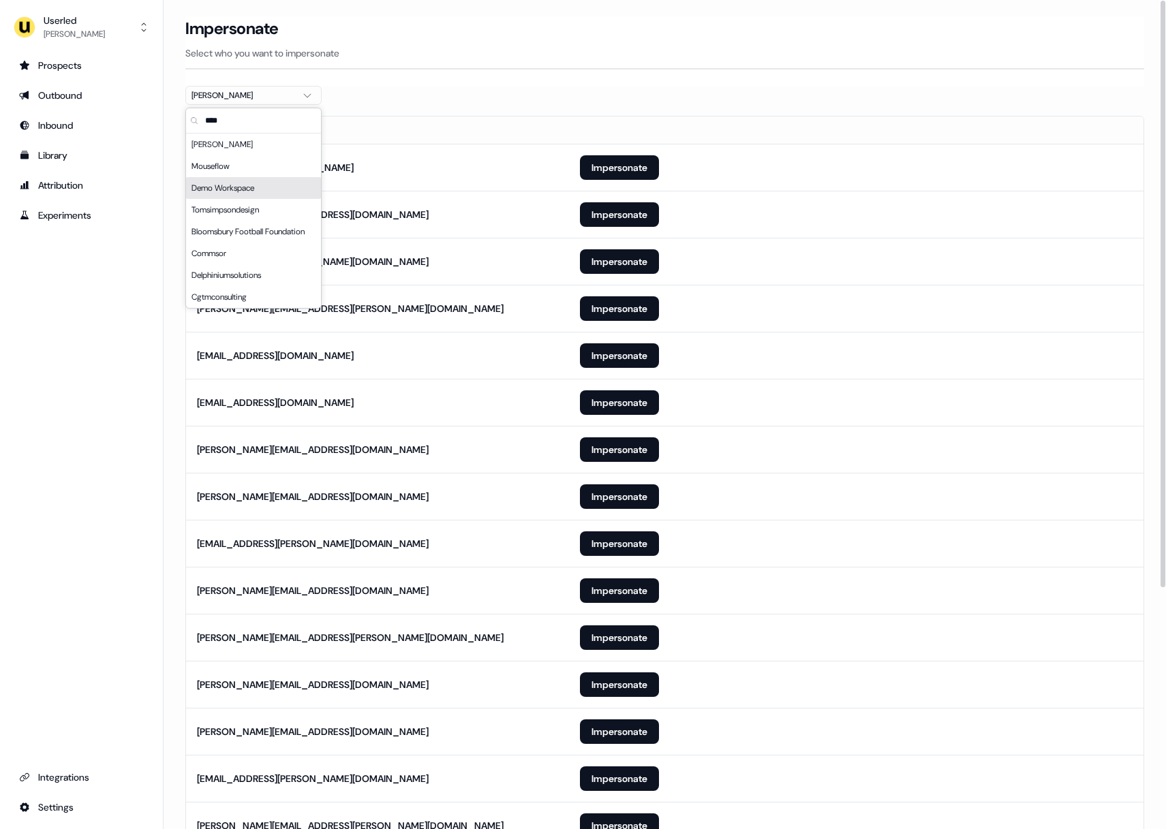 This screenshot has height=829, width=1166. What do you see at coordinates (81, 155) in the screenshot?
I see `a: Go to templates` at bounding box center [81, 155].